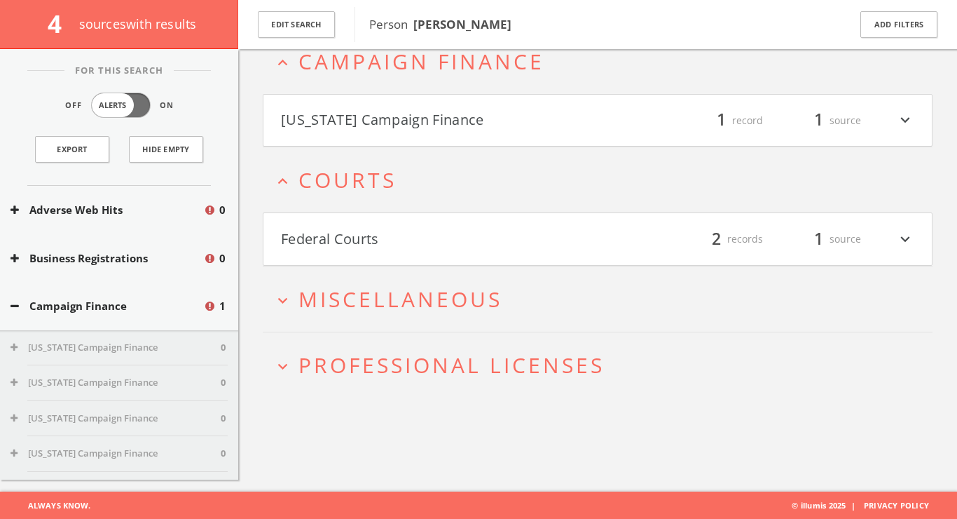 The image size is (957, 519). I want to click on span: Person, so click(440, 24).